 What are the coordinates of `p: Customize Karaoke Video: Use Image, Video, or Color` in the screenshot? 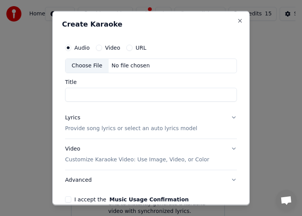 It's located at (137, 159).